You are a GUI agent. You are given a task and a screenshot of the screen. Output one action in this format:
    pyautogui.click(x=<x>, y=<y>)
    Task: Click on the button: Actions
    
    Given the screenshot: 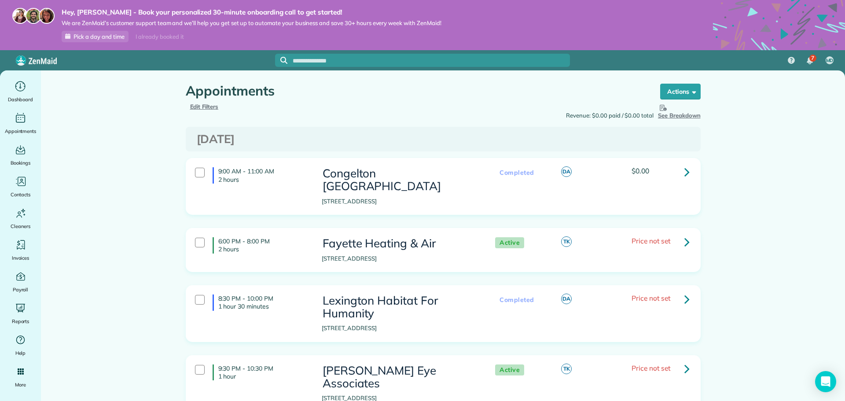 What is the action you would take?
    pyautogui.click(x=681, y=92)
    